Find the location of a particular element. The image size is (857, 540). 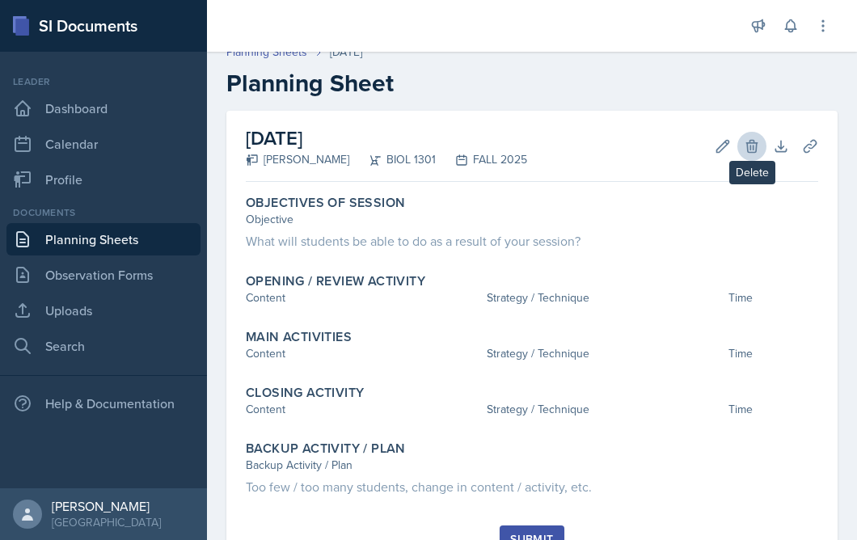

label: Closing Activity is located at coordinates (305, 393).